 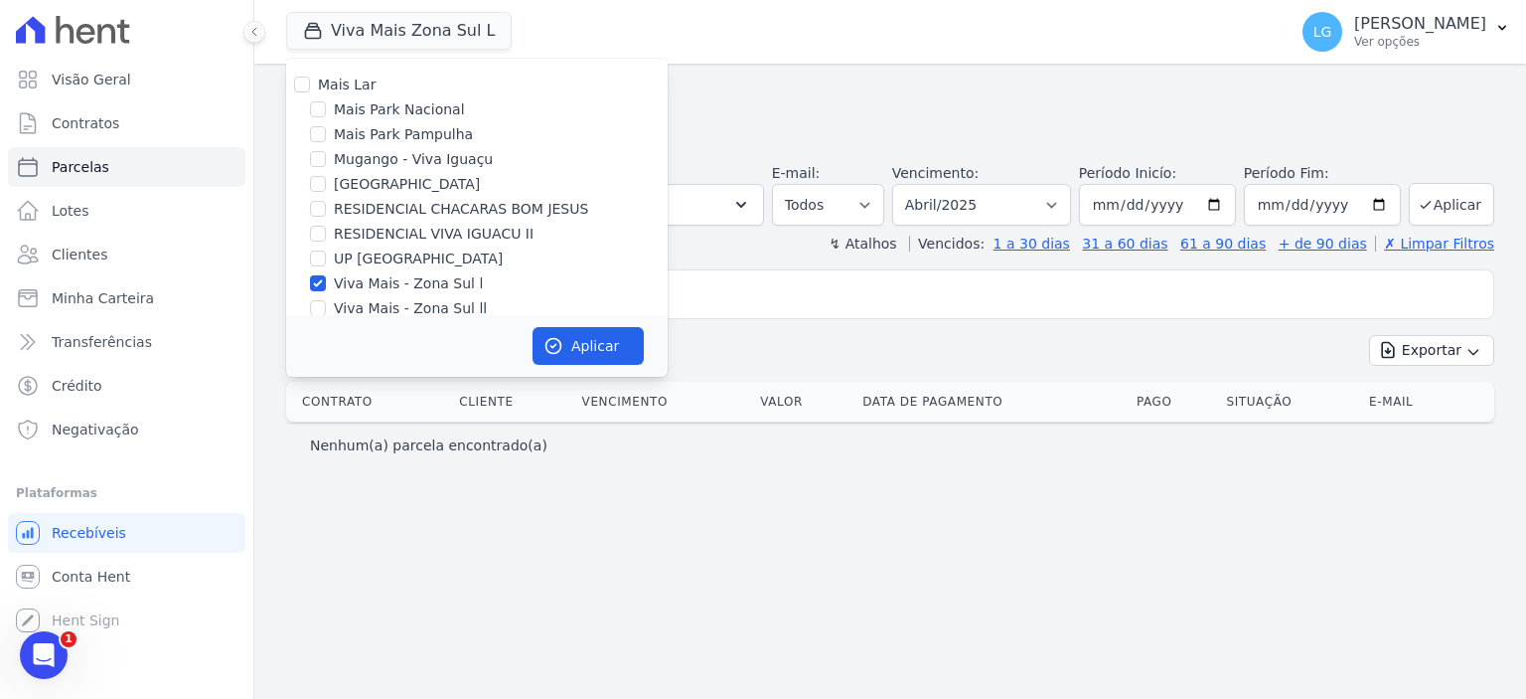 What do you see at coordinates (85, 123) in the screenshot?
I see `span: Contratos` at bounding box center [85, 123].